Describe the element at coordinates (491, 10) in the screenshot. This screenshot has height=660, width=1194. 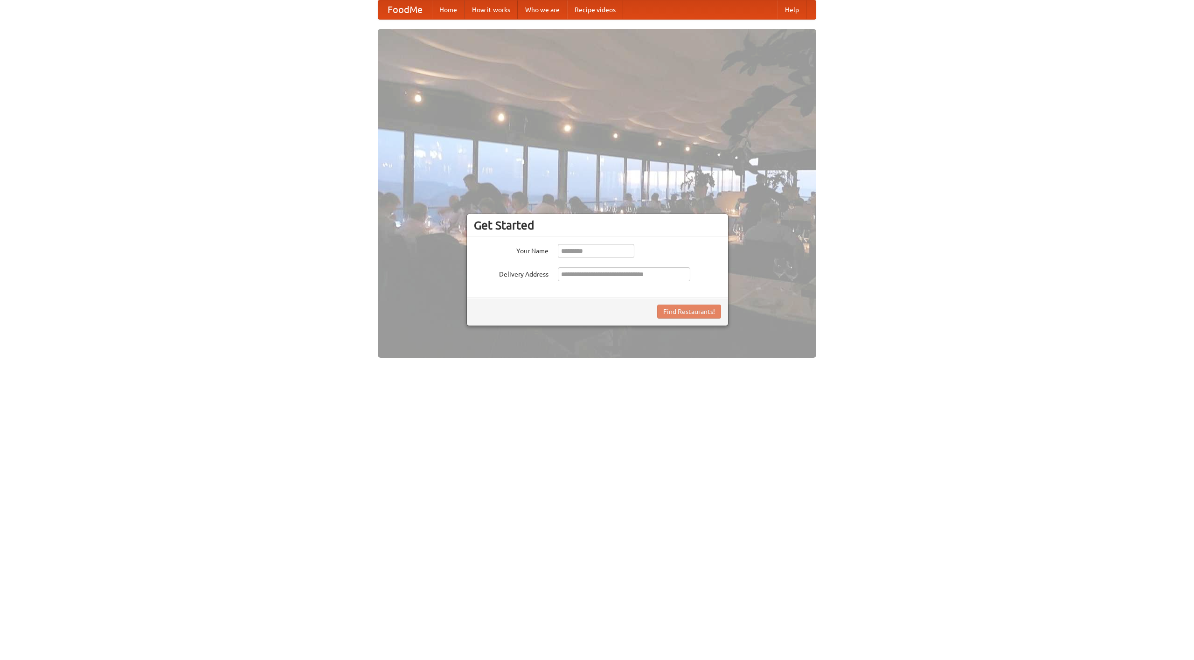
I see `a: How it works` at that location.